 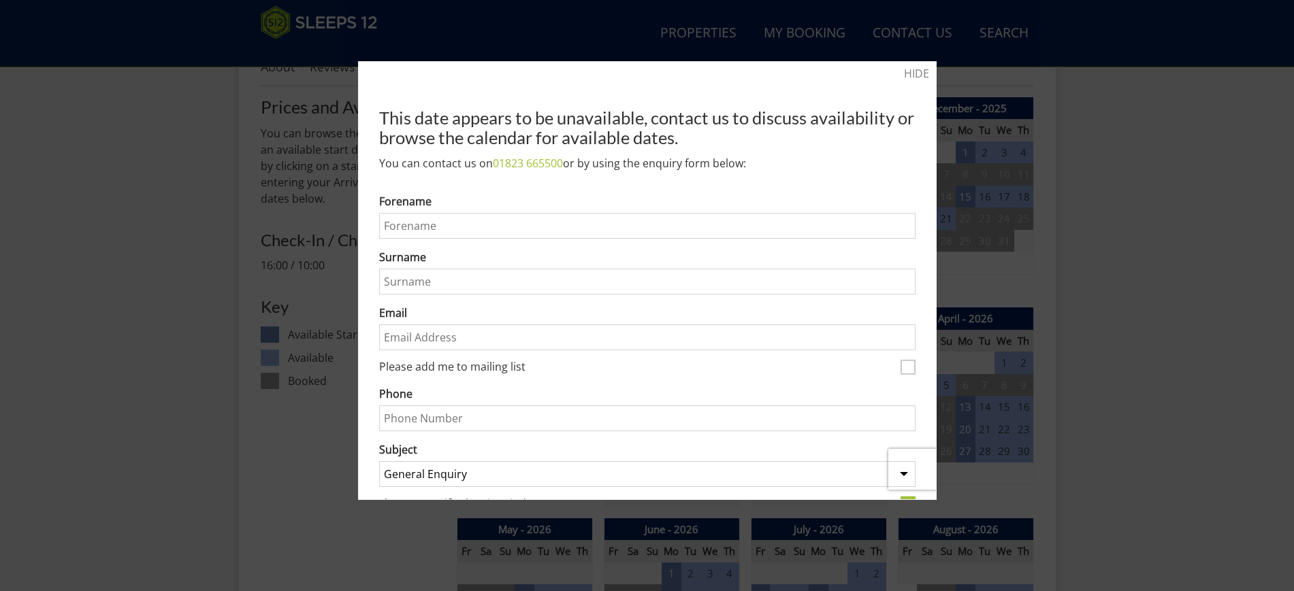 What do you see at coordinates (647, 127) in the screenshot?
I see `h2: This date appears to be unavailable, contact us to discuss availability or browse the calendar fo...` at bounding box center [647, 127].